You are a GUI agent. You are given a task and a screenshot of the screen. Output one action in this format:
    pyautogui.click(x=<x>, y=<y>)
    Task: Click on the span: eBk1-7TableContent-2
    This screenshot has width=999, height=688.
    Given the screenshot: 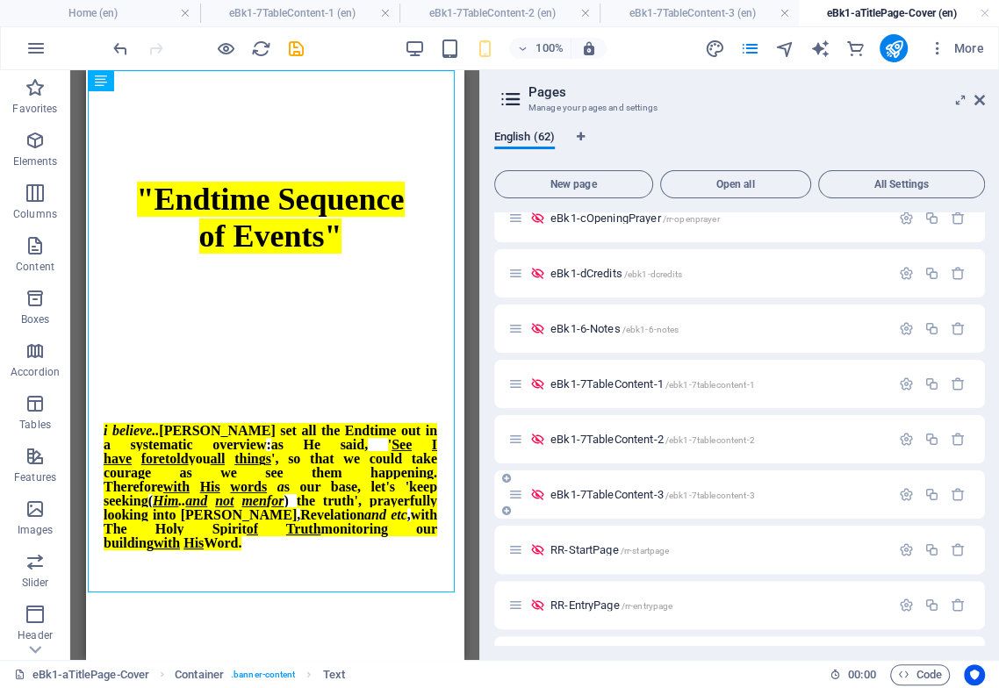 What is the action you would take?
    pyautogui.click(x=652, y=439)
    